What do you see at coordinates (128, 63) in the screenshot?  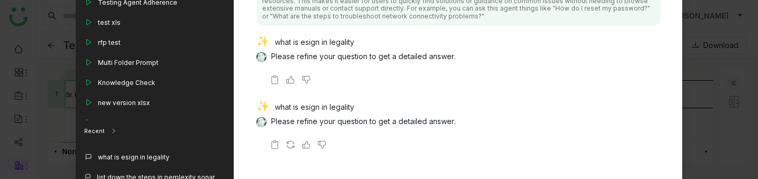 I see `div: Multi Folder Prompt` at bounding box center [128, 63].